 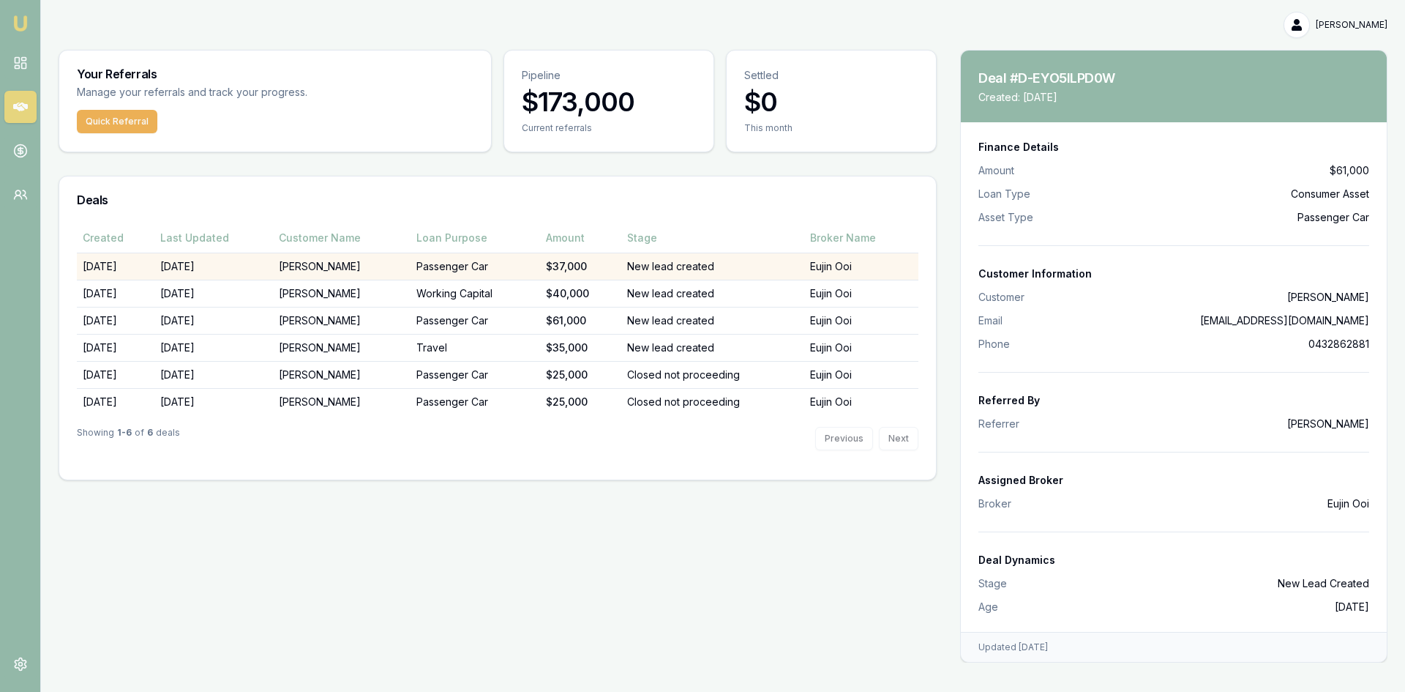 What do you see at coordinates (1174, 400) in the screenshot?
I see `div: Referred By` at bounding box center [1174, 400].